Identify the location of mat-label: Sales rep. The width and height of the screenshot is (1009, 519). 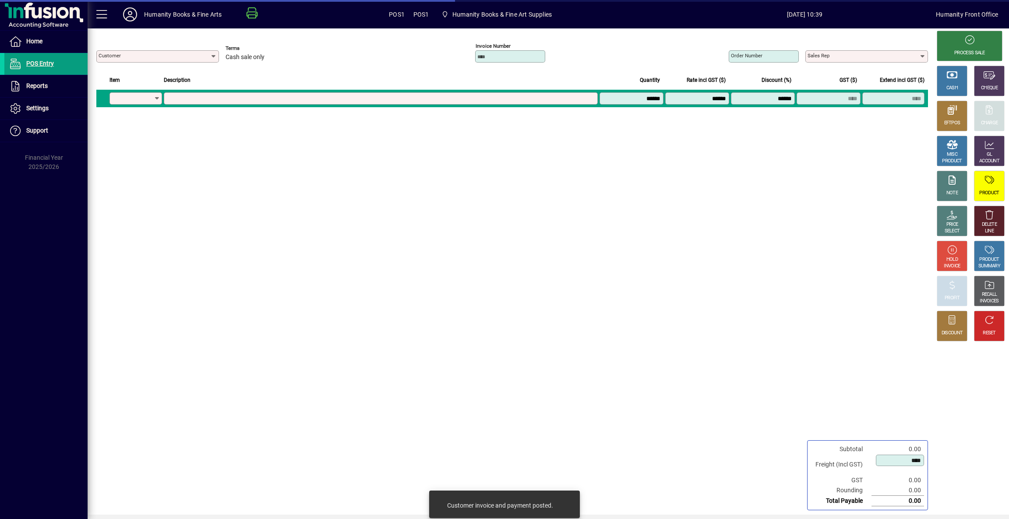
(819, 56).